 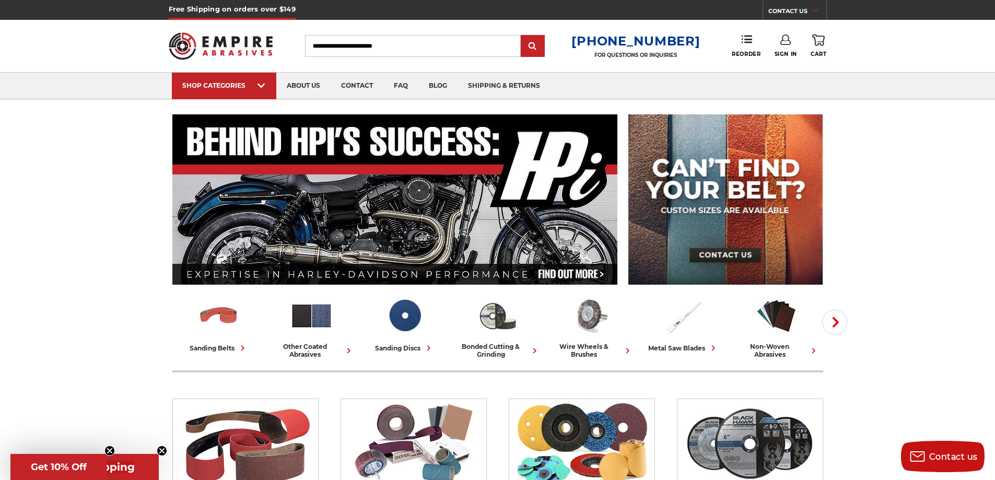 I want to click on a: other coated abrasives, so click(x=312, y=326).